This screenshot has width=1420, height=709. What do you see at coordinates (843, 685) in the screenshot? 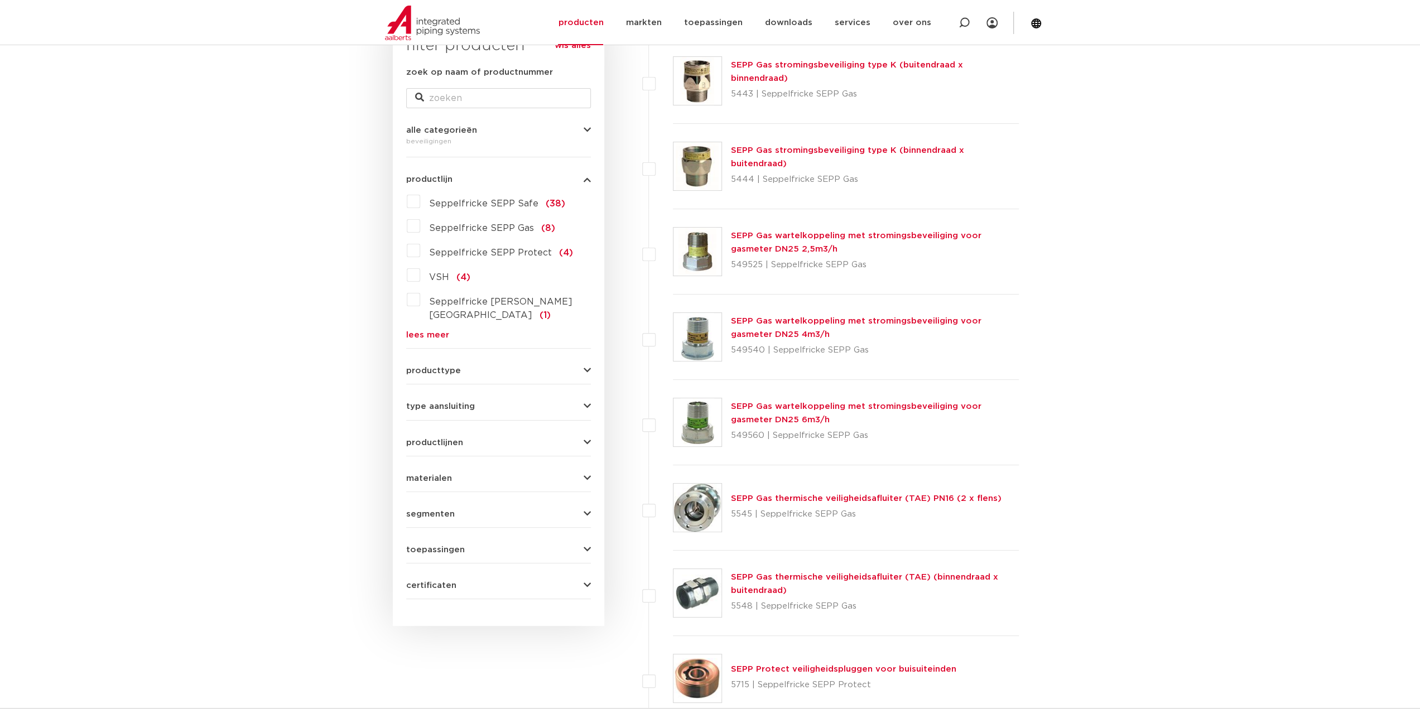
I see `p: 5715 | Seppelfricke SEPP Protect` at bounding box center [843, 685].